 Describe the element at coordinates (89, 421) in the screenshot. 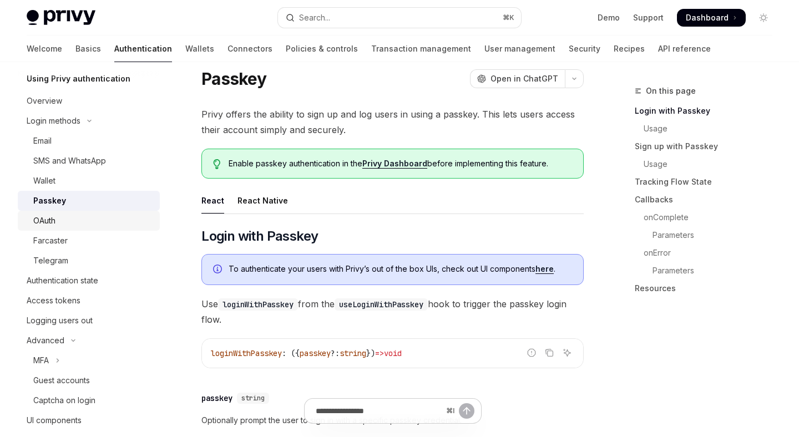

I see `a: UI components` at that location.